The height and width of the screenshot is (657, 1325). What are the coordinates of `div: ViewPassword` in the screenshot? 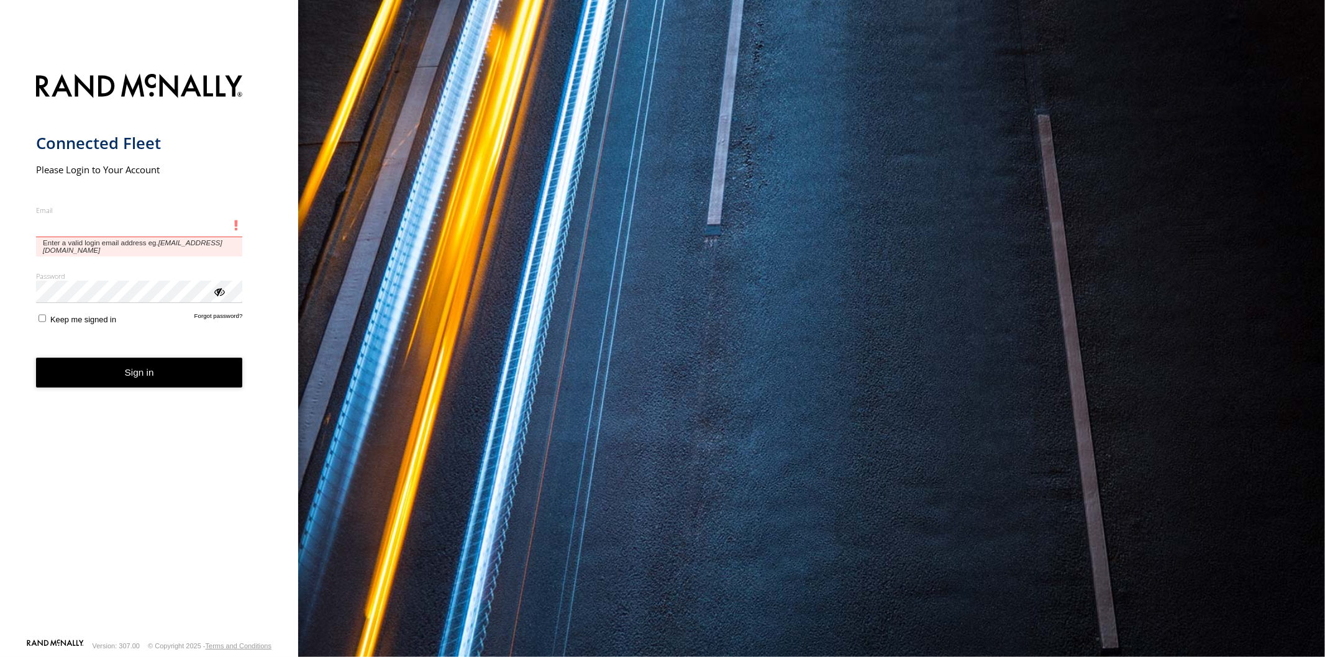 It's located at (219, 291).